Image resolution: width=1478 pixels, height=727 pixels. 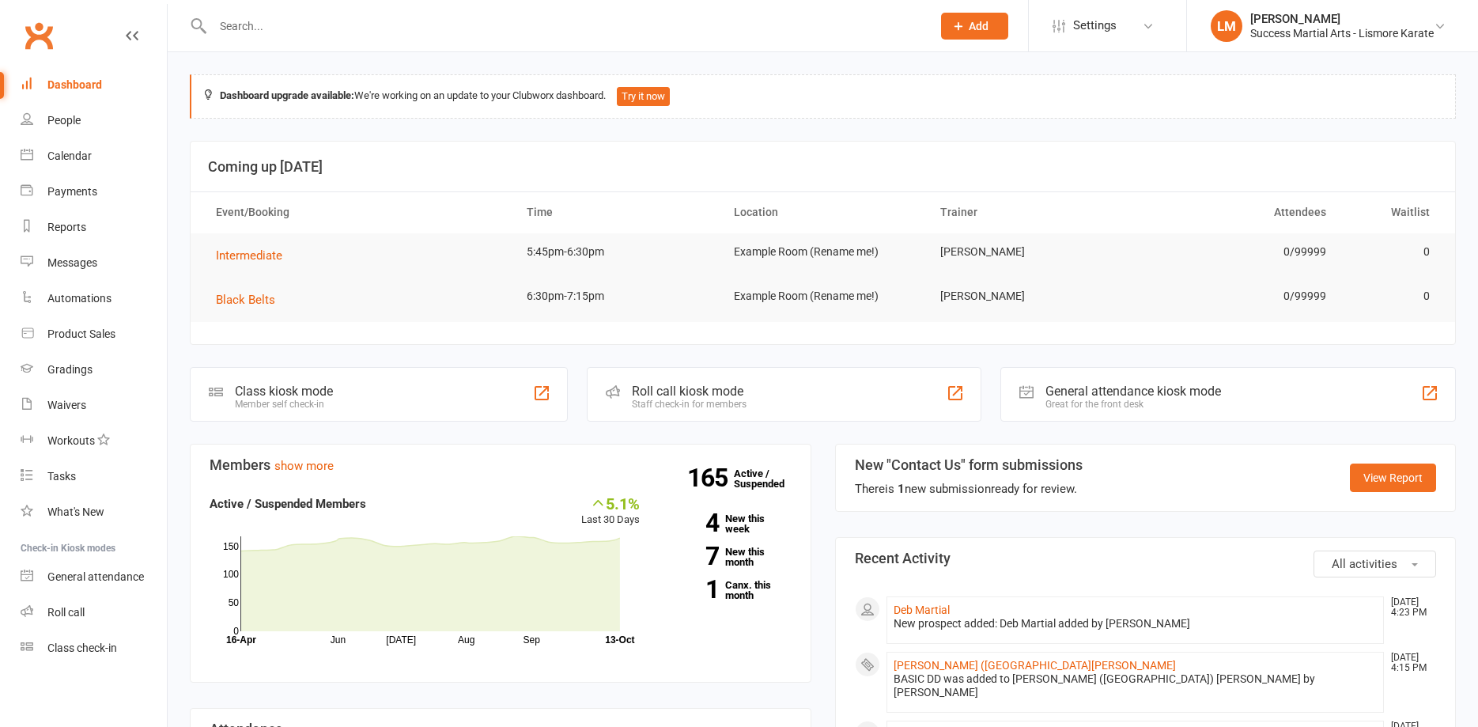 What do you see at coordinates (689, 391) in the screenshot?
I see `div: Roll call kiosk mode` at bounding box center [689, 391].